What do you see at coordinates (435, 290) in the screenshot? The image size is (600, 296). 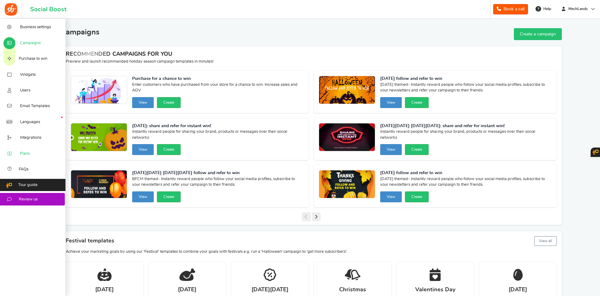 I see `strong: Valentines Day` at bounding box center [435, 290].